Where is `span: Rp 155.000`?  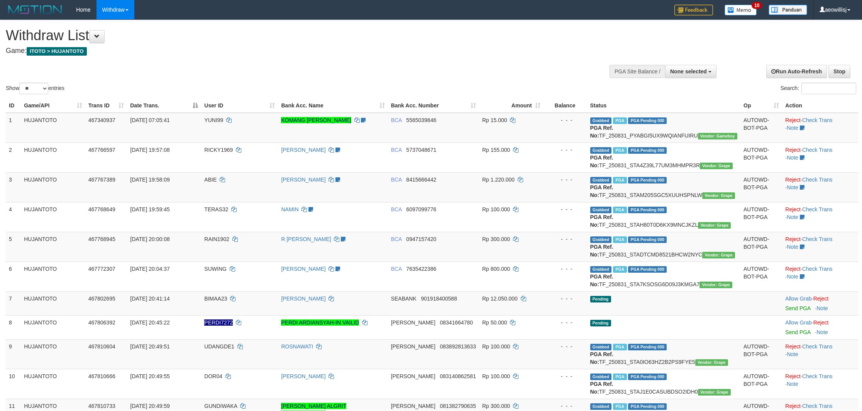 span: Rp 155.000 is located at coordinates (496, 150).